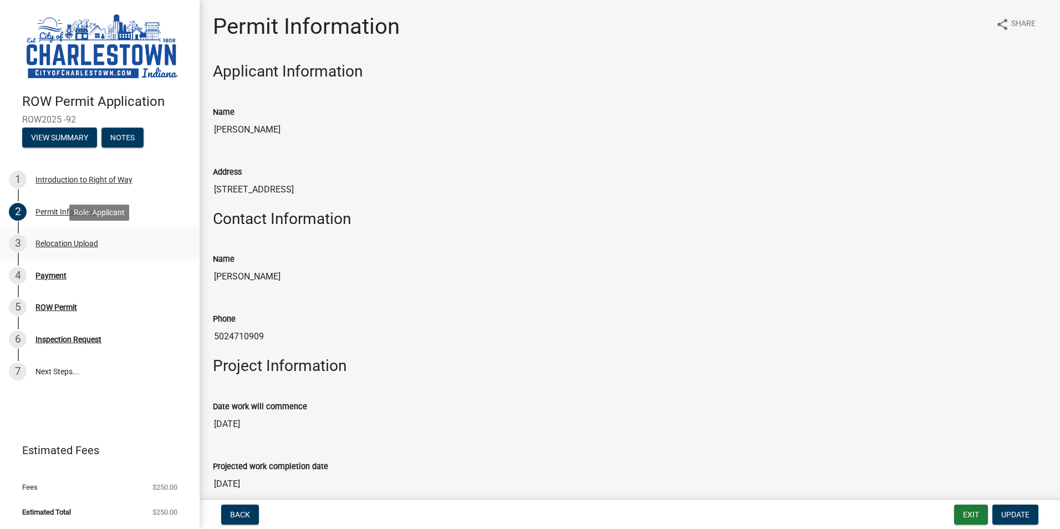  Describe the element at coordinates (95, 450) in the screenshot. I see `a: Estimated Fees` at that location.